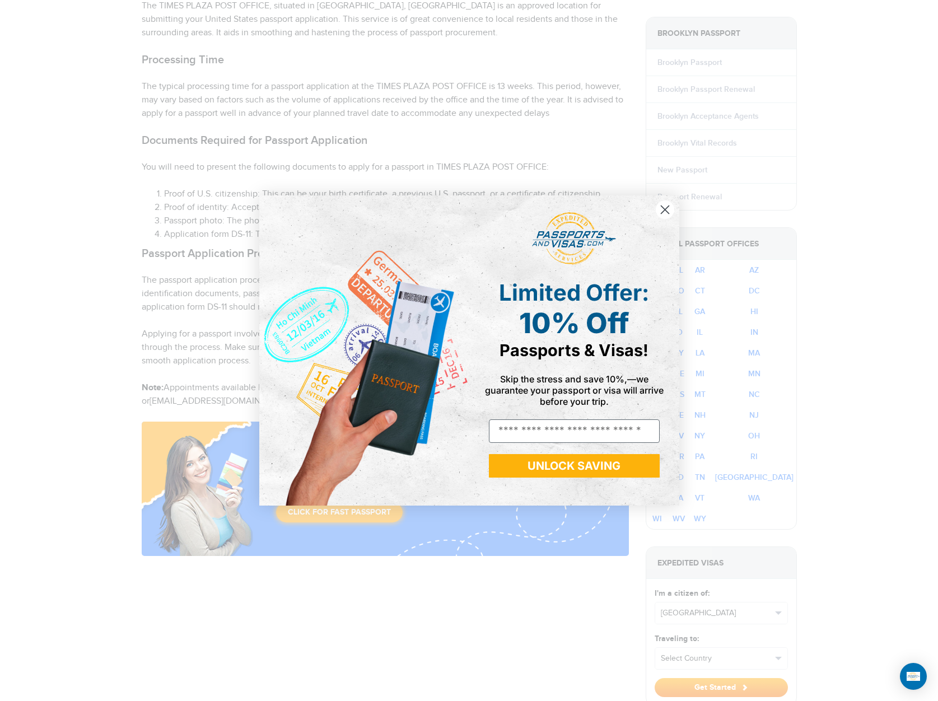 This screenshot has width=938, height=701. Describe the element at coordinates (574, 466) in the screenshot. I see `button: UNLOCK SAVING` at that location.